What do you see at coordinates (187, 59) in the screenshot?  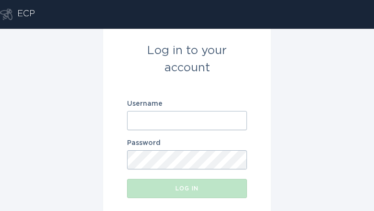 I see `div: Log in to your account` at bounding box center [187, 59].